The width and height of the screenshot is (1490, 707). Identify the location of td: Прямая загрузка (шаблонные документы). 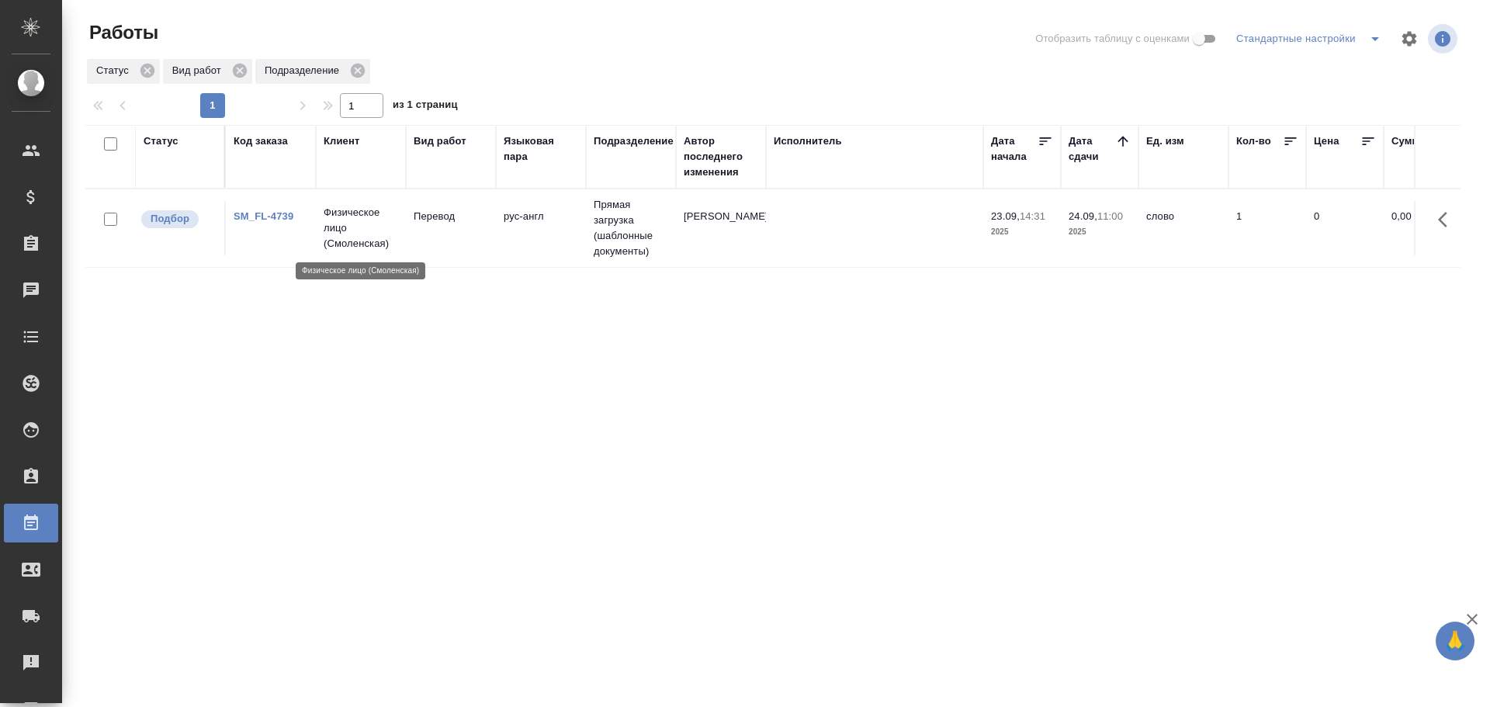
(631, 228).